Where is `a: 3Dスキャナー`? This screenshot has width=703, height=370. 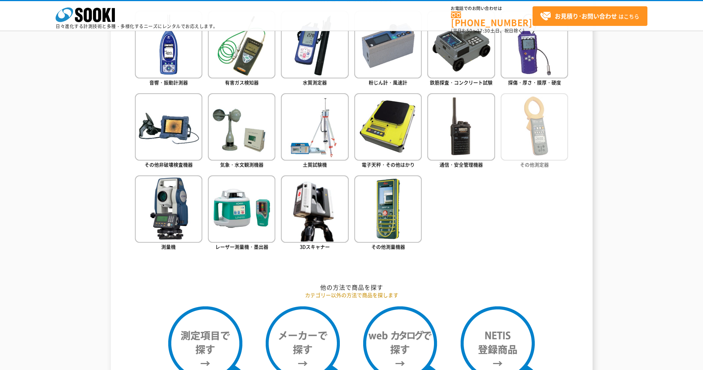
a: 3Dスキャナー is located at coordinates (315, 214).